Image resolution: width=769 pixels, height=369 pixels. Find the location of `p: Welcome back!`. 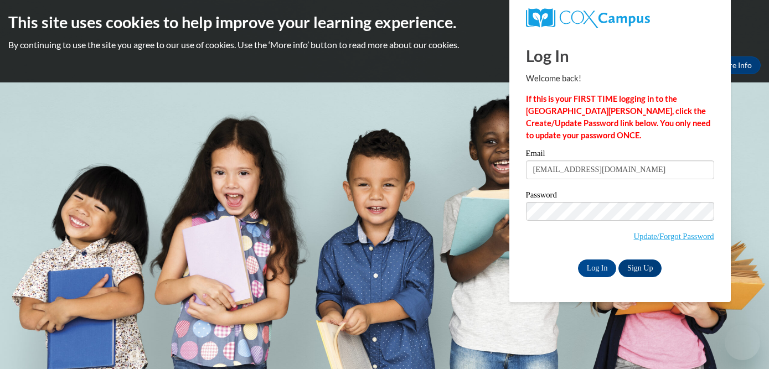

p: Welcome back! is located at coordinates (620, 79).